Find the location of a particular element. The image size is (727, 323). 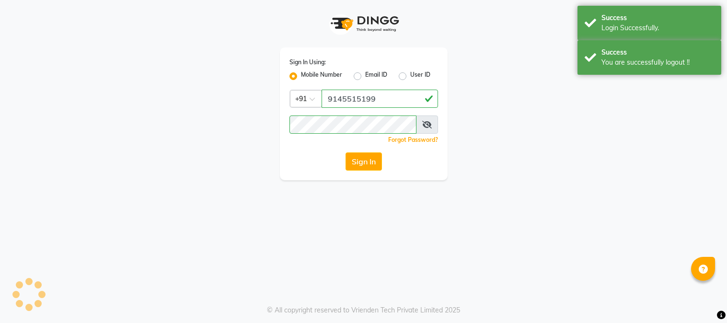

label: Mobile Number is located at coordinates (322, 76).